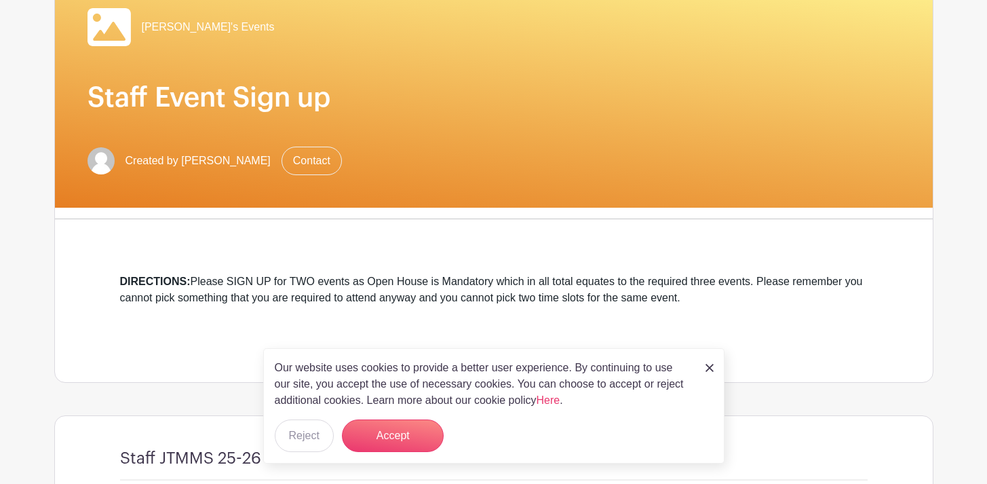 Image resolution: width=987 pixels, height=484 pixels. Describe the element at coordinates (483, 384) in the screenshot. I see `p: Our website uses cookies to provide a better user experience. By continuing to use our site, you ...` at that location.